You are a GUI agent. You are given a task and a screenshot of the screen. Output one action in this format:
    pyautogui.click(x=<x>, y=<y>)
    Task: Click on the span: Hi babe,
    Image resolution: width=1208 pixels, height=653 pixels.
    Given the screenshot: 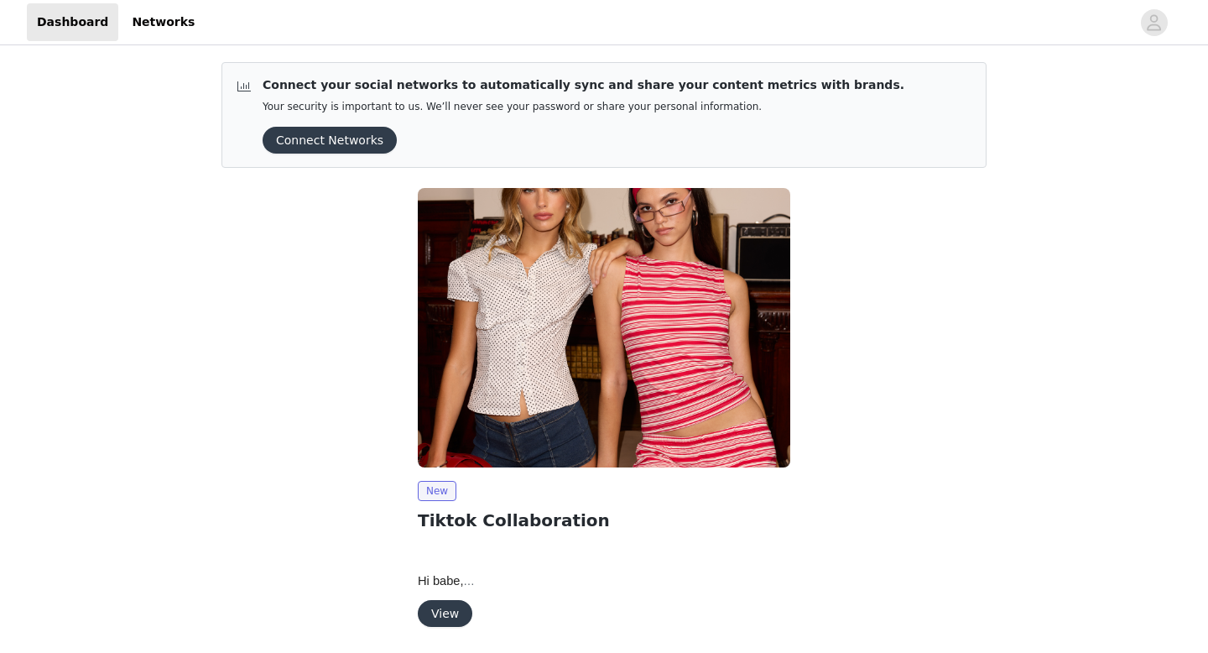 What is the action you would take?
    pyautogui.click(x=446, y=580)
    